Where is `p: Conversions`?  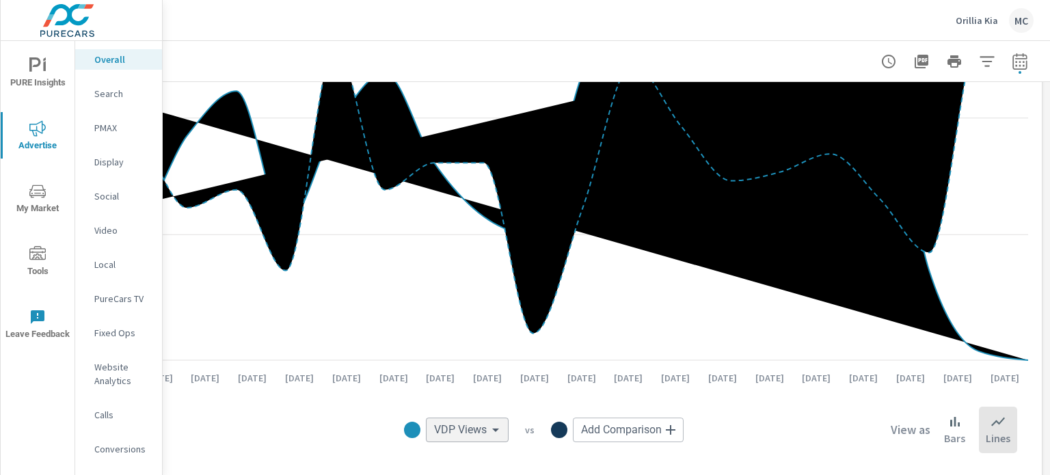
p: Conversions is located at coordinates (122, 449).